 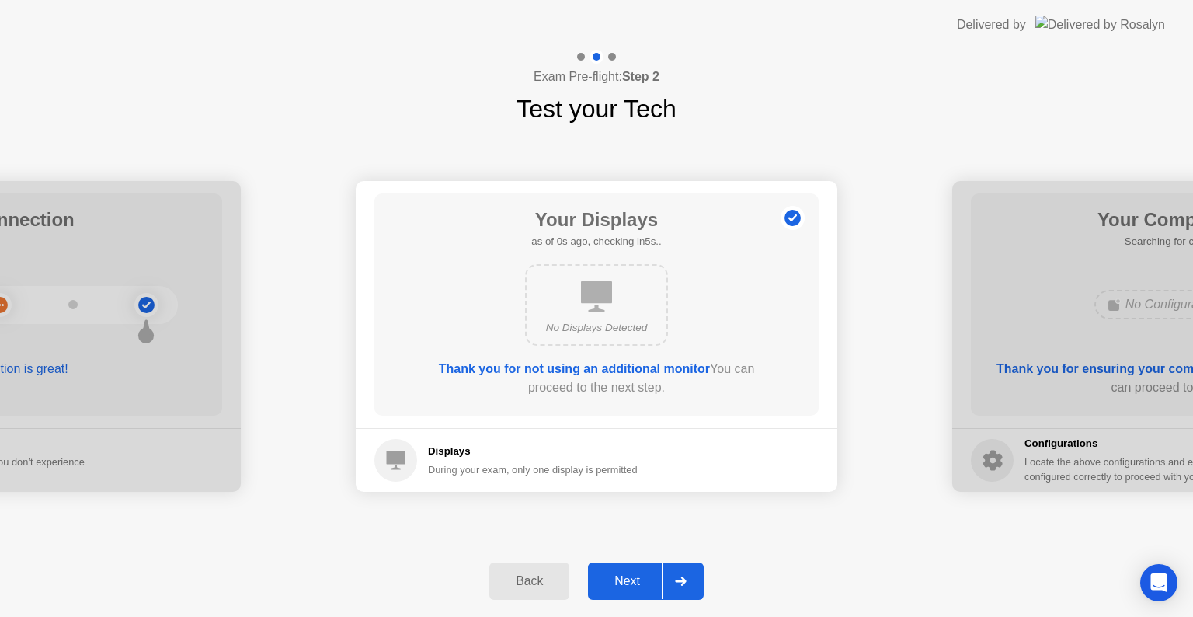 What do you see at coordinates (529, 581) in the screenshot?
I see `div: Back` at bounding box center [529, 581].